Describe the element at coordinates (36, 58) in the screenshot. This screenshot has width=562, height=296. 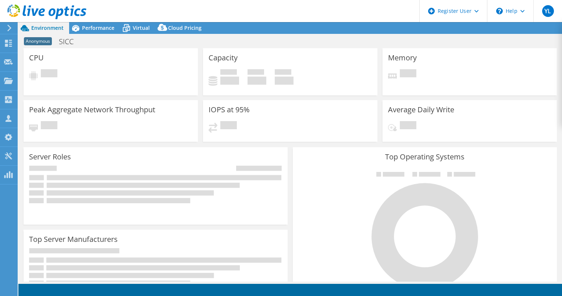
I see `h3: CPU` at that location.